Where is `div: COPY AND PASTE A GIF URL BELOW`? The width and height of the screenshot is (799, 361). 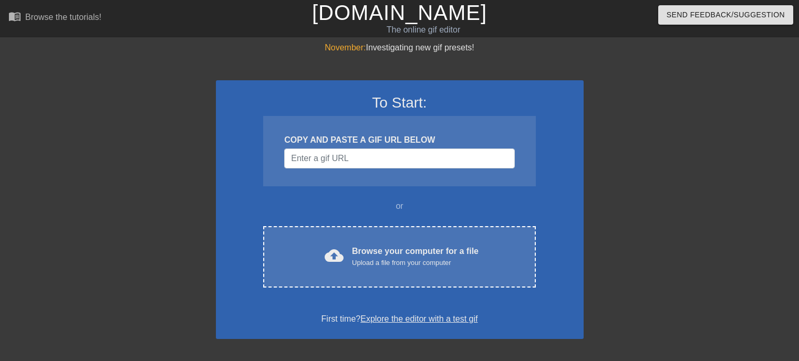 div: COPY AND PASTE A GIF URL BELOW is located at coordinates (399, 140).